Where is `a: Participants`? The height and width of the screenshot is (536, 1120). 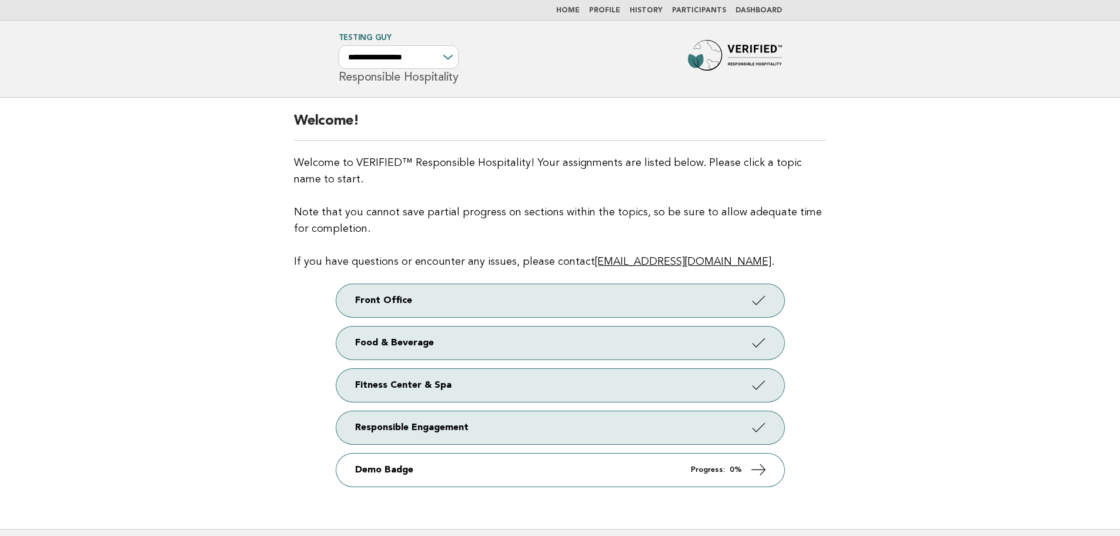 a: Participants is located at coordinates (699, 11).